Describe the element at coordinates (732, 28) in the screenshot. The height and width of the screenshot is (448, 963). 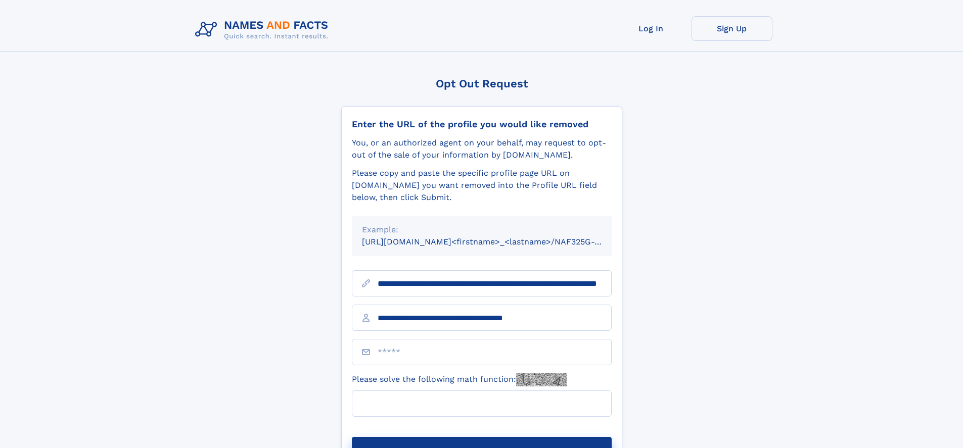
I see `a: Sign Up` at that location.